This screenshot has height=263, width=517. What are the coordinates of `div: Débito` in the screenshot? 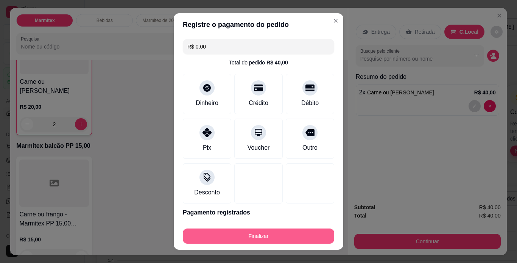 It's located at (310, 103).